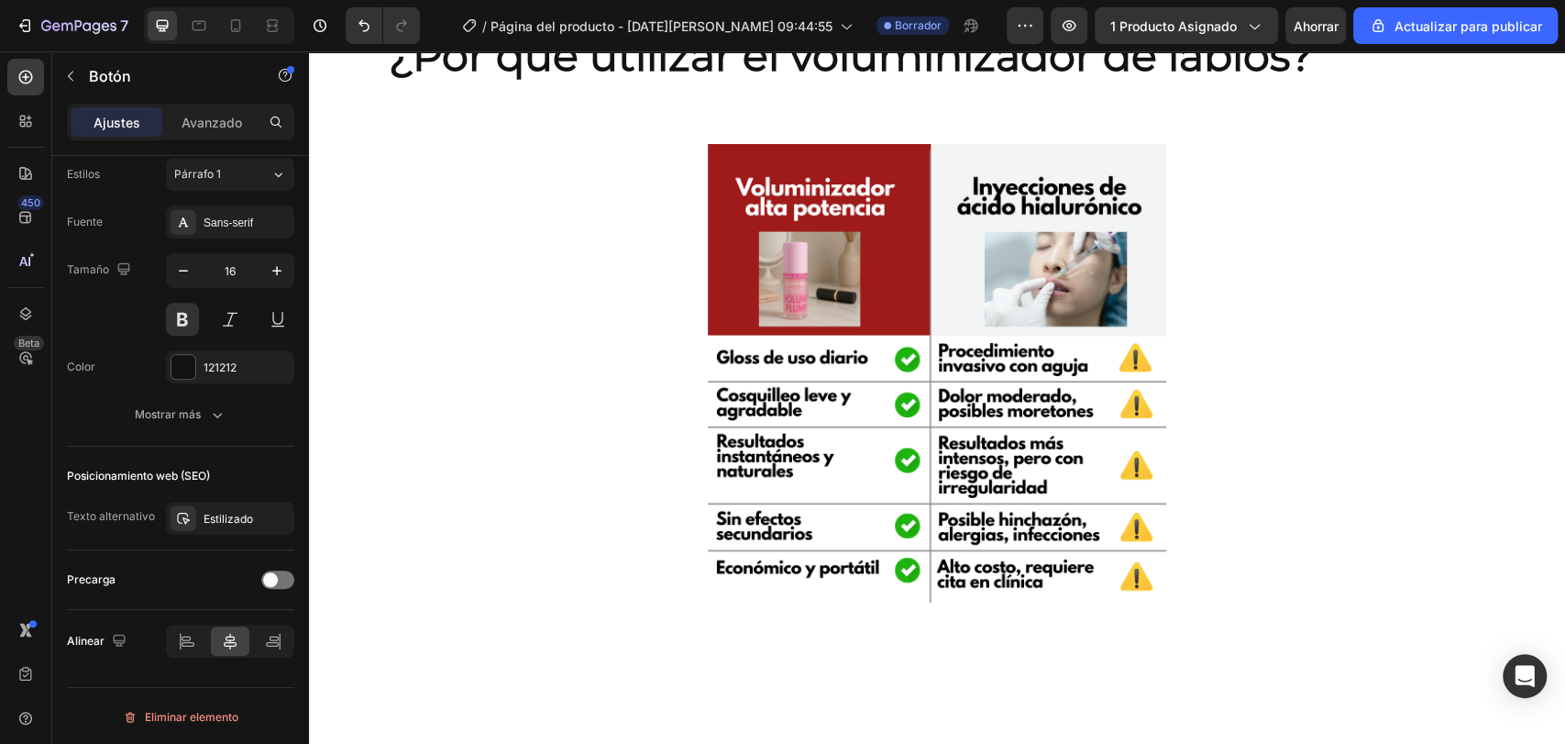 This screenshot has width=1565, height=744. Describe the element at coordinates (116, 122) in the screenshot. I see `font: Ajustes` at that location.